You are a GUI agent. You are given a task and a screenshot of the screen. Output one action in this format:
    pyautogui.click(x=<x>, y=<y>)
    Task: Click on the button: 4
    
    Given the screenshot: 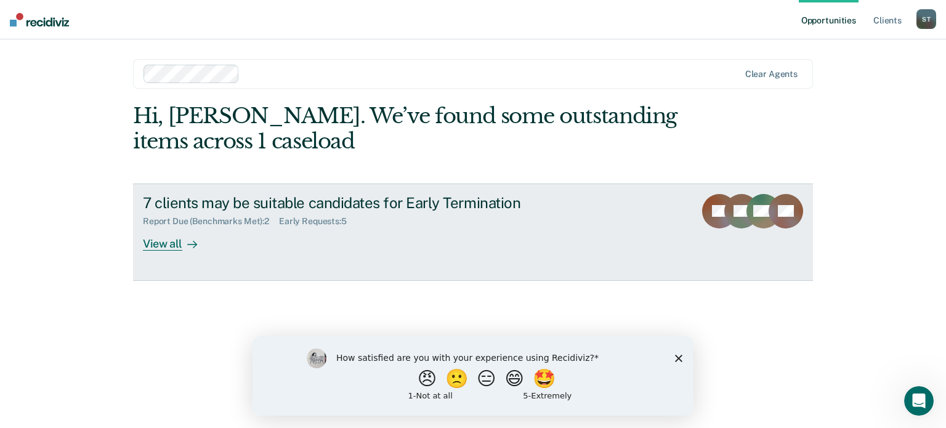 What is the action you would take?
    pyautogui.click(x=263, y=43)
    